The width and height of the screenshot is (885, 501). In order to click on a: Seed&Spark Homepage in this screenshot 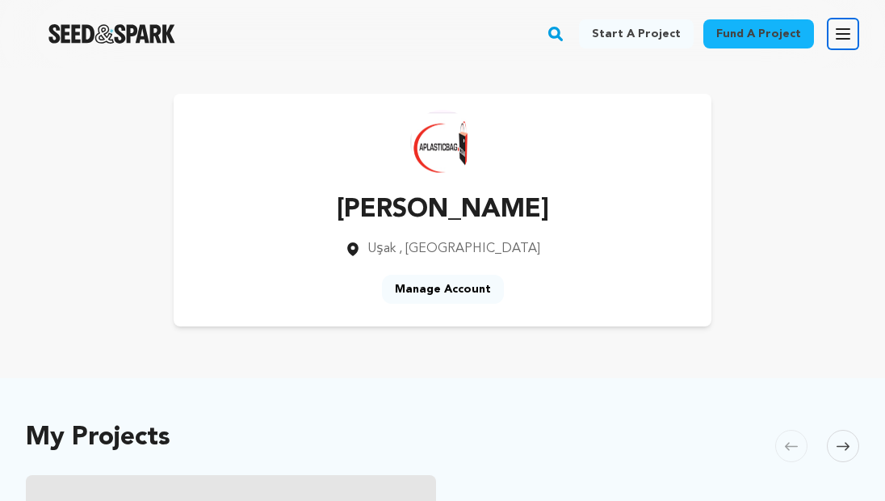, I will do `click(111, 34)`.